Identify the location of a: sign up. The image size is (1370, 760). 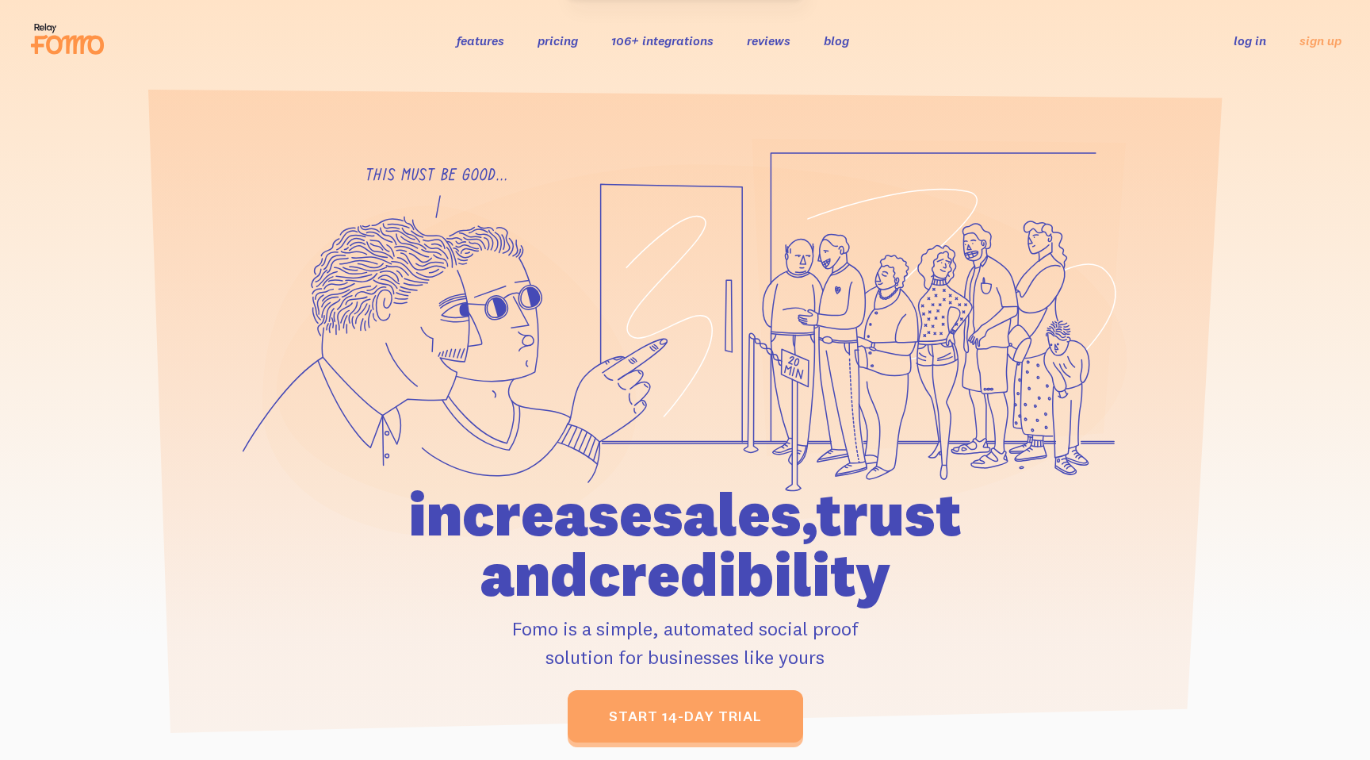
(1320, 40).